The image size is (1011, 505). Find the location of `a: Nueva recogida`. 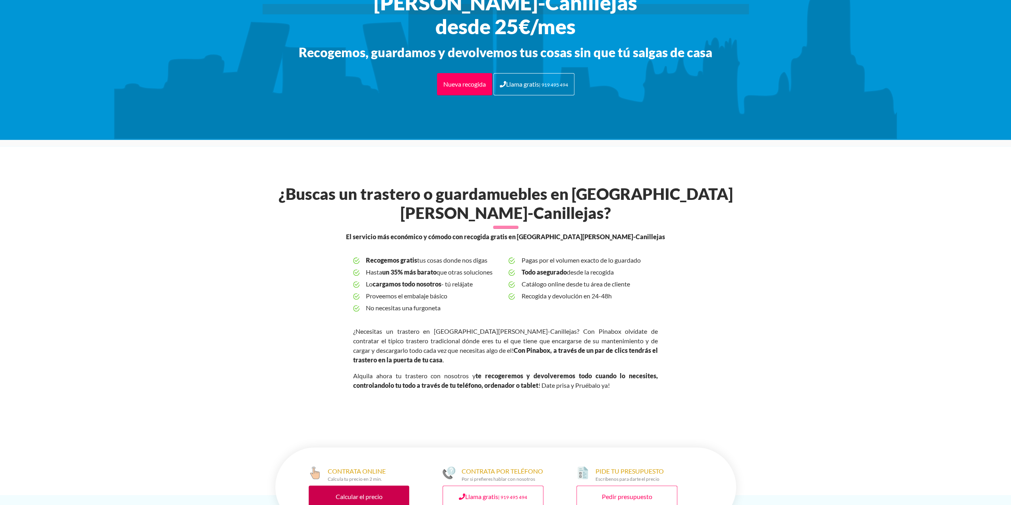

a: Nueva recogida is located at coordinates (464, 84).